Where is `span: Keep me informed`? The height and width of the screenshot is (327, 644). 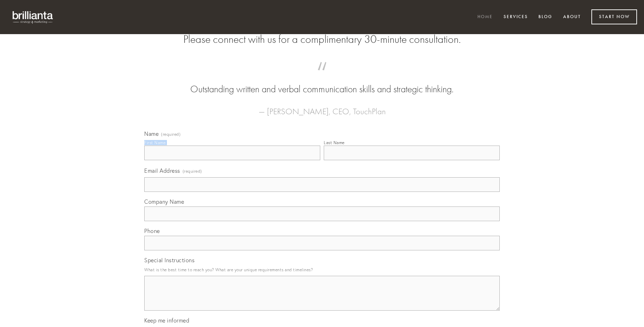
span: Keep me informed is located at coordinates (166, 320).